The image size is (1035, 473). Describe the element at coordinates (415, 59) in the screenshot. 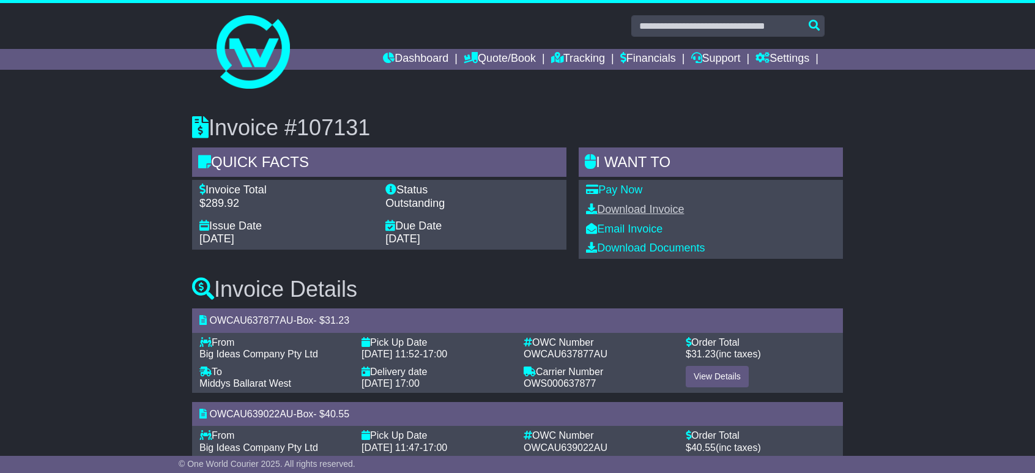

I see `a: Dashboard` at that location.